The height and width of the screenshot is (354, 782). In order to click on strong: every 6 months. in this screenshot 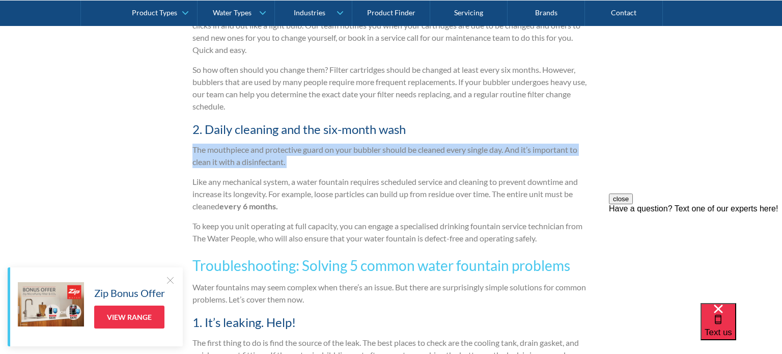, I will do `click(248, 206)`.